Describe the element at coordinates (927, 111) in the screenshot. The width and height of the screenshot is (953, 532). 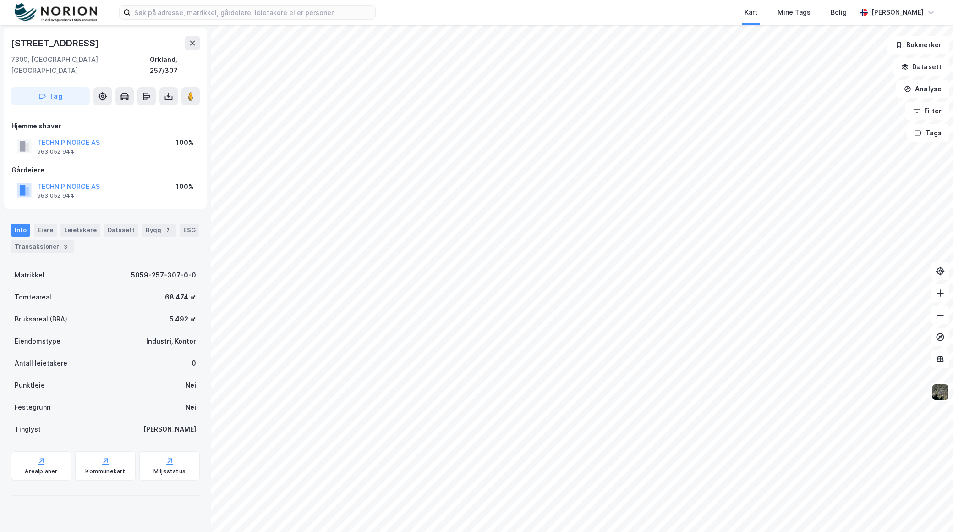
I see `button: Filter` at that location.